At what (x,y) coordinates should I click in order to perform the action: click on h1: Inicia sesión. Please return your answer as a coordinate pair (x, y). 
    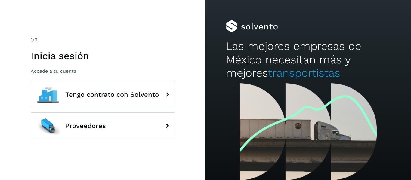
    Looking at the image, I should click on (103, 56).